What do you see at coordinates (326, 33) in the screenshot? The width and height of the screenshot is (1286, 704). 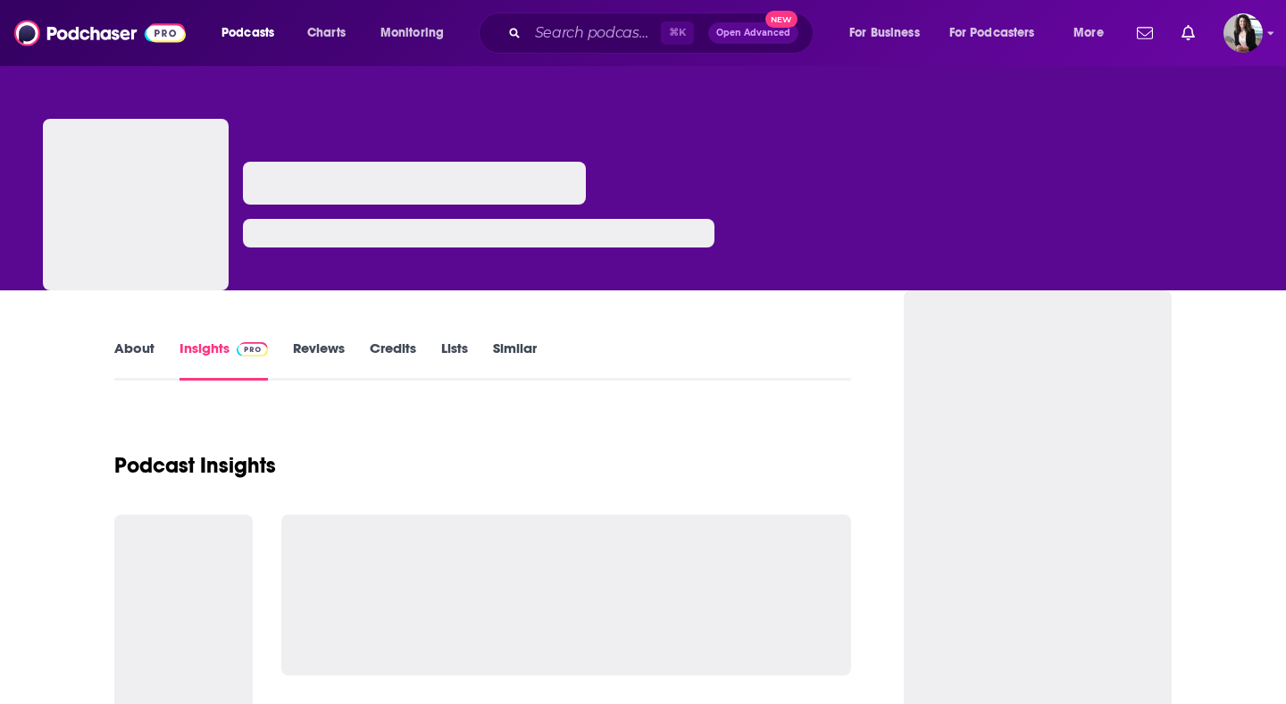 I see `a: Charts` at bounding box center [326, 33].